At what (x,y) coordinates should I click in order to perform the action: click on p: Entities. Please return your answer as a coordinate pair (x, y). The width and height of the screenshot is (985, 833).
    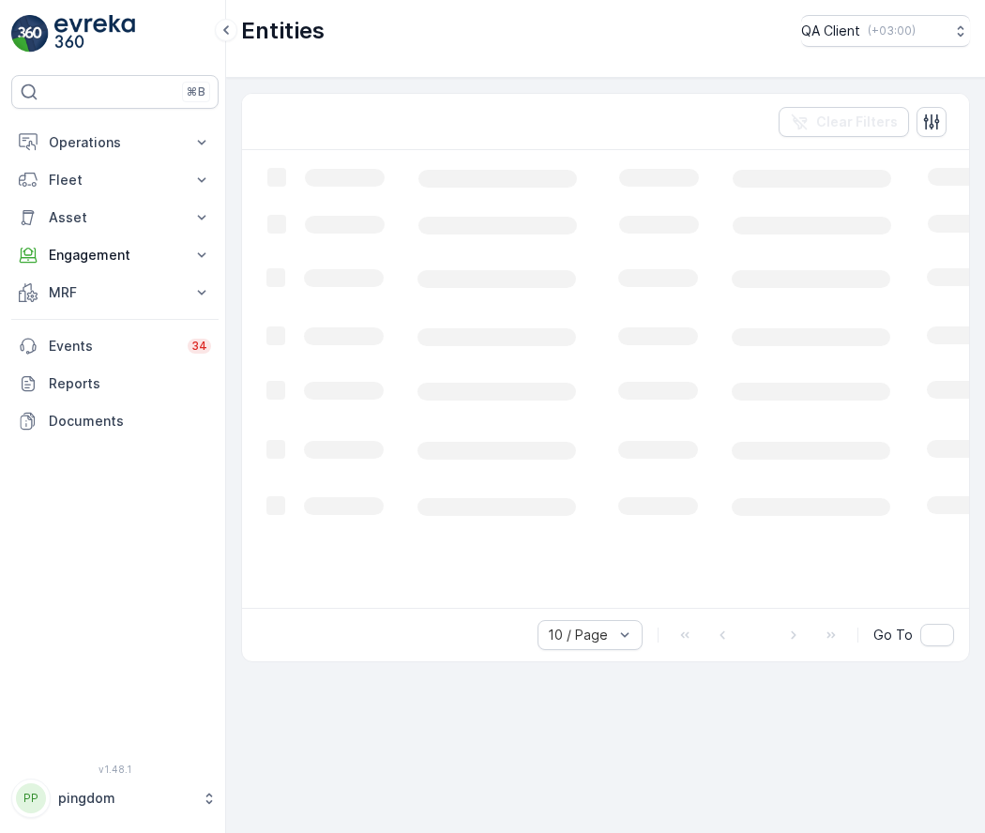
    Looking at the image, I should click on (282, 31).